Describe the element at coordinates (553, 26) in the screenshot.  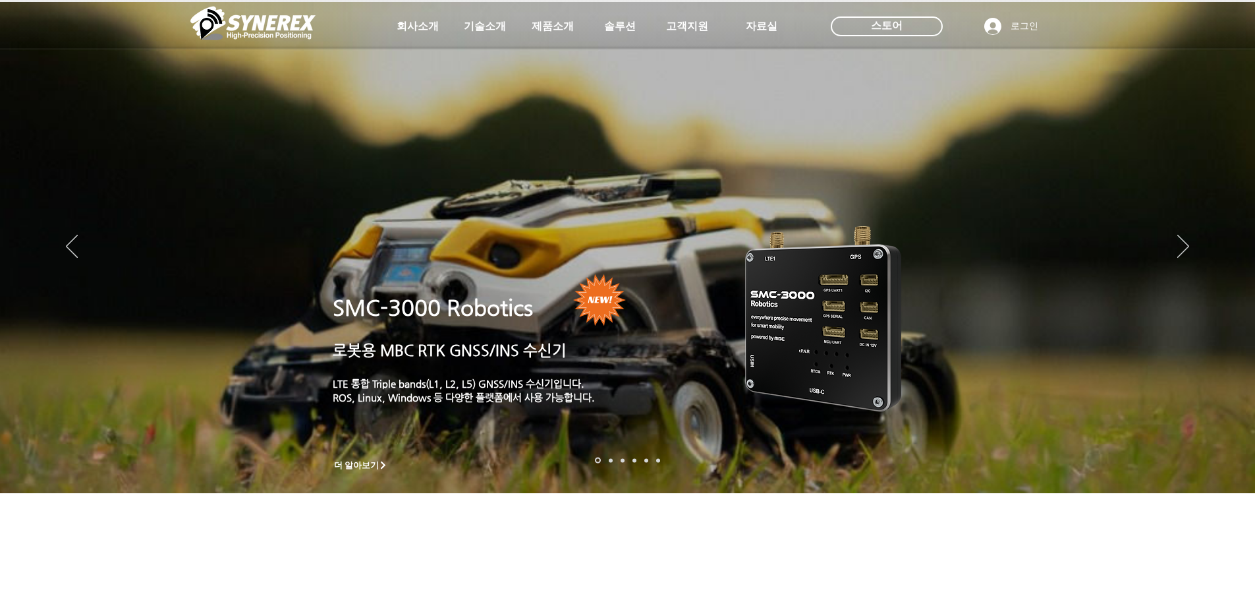
I see `a: 제품소개` at that location.